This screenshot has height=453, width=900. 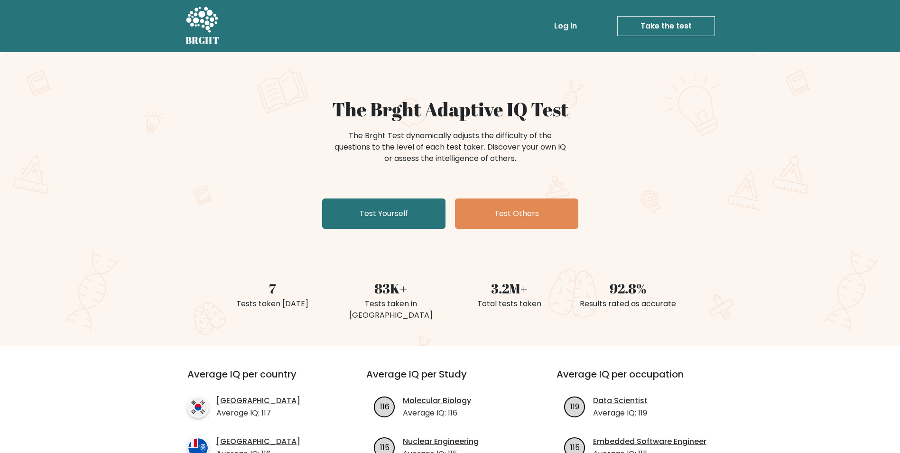 What do you see at coordinates (450, 147) in the screenshot?
I see `div: The Brght Test dynamically adjusts the difficulty of the questions to the level of each test take...` at bounding box center [450, 147].